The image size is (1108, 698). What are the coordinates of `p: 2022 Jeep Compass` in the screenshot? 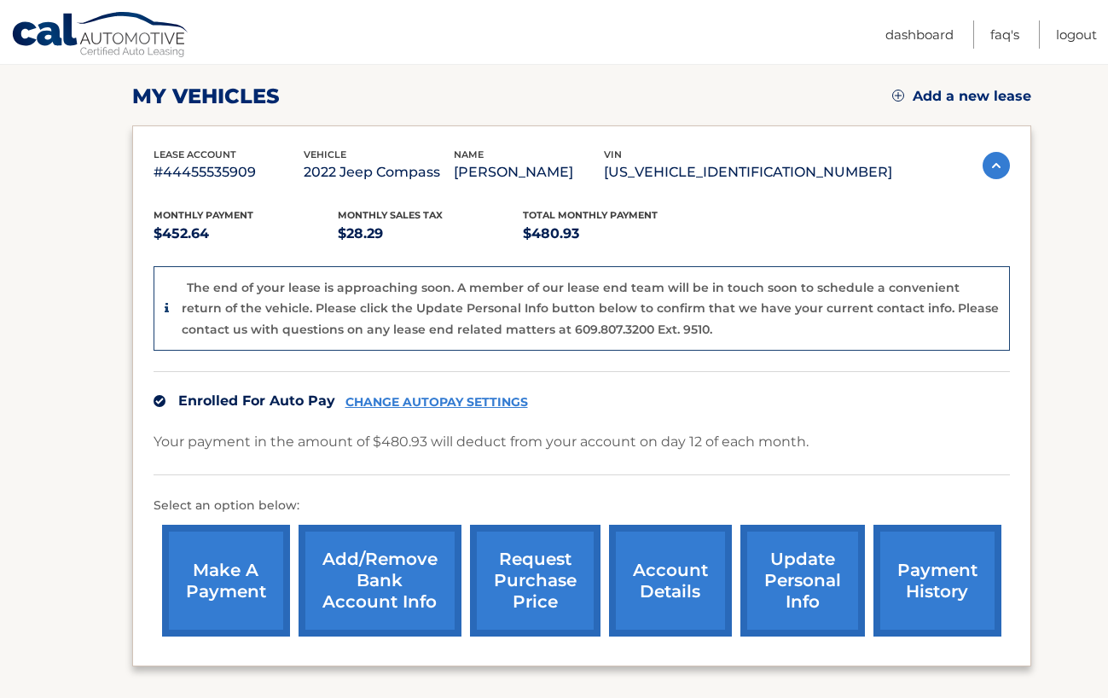 It's located at (379, 172).